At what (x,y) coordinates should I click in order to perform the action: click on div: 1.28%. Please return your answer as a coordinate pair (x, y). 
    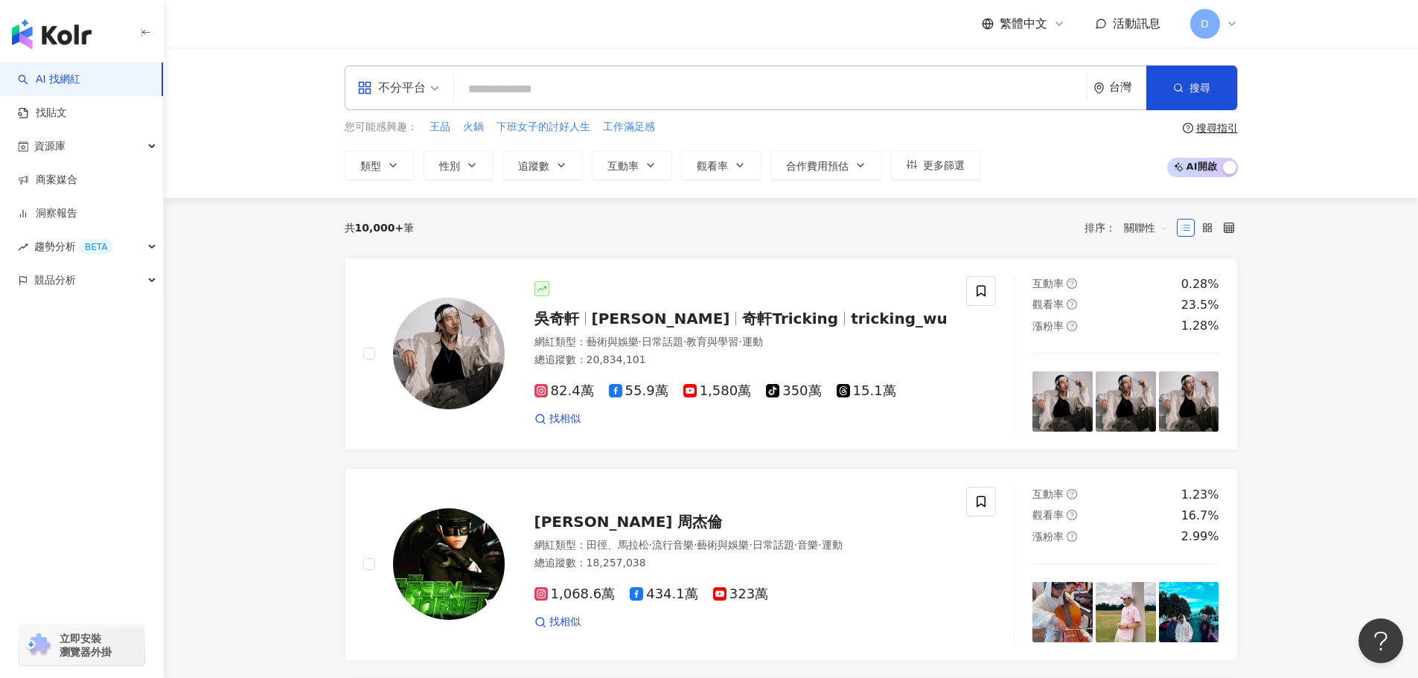
    Looking at the image, I should click on (1200, 326).